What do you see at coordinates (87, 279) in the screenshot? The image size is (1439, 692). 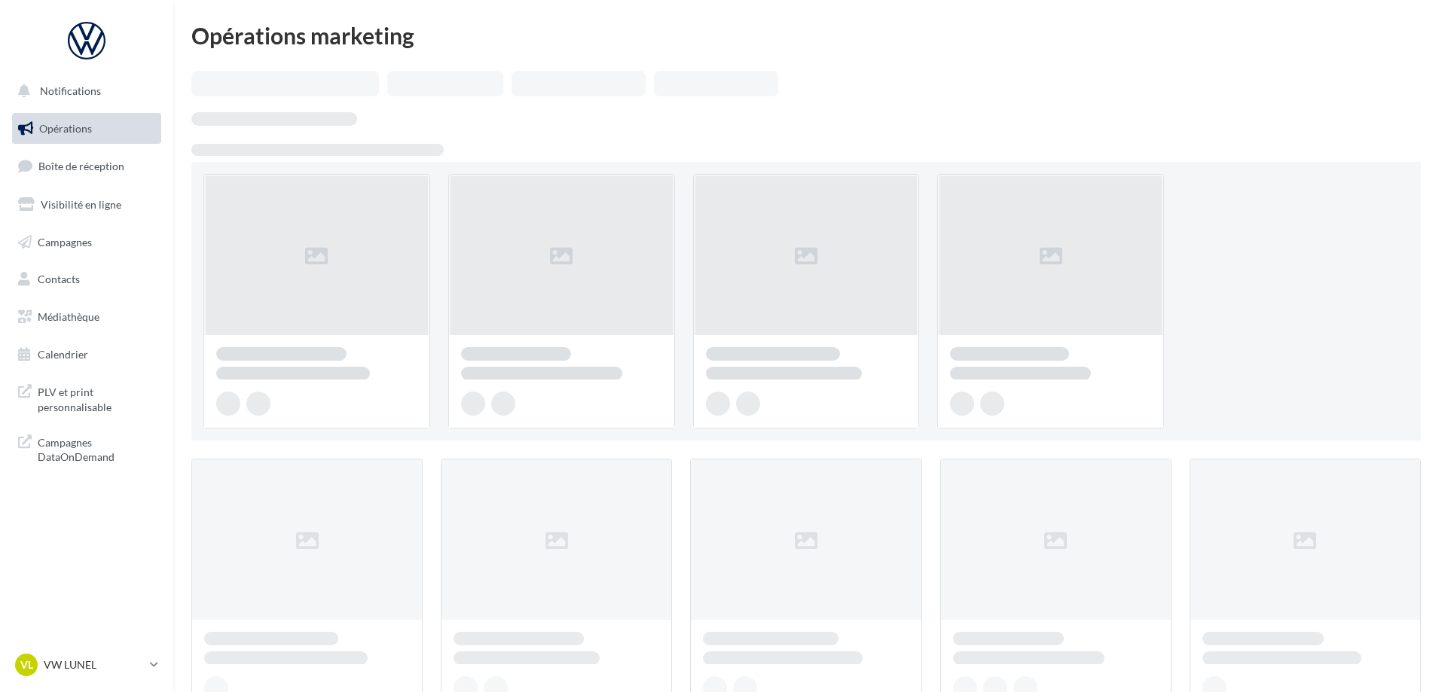 I see `a: Contacts` at bounding box center [87, 279].